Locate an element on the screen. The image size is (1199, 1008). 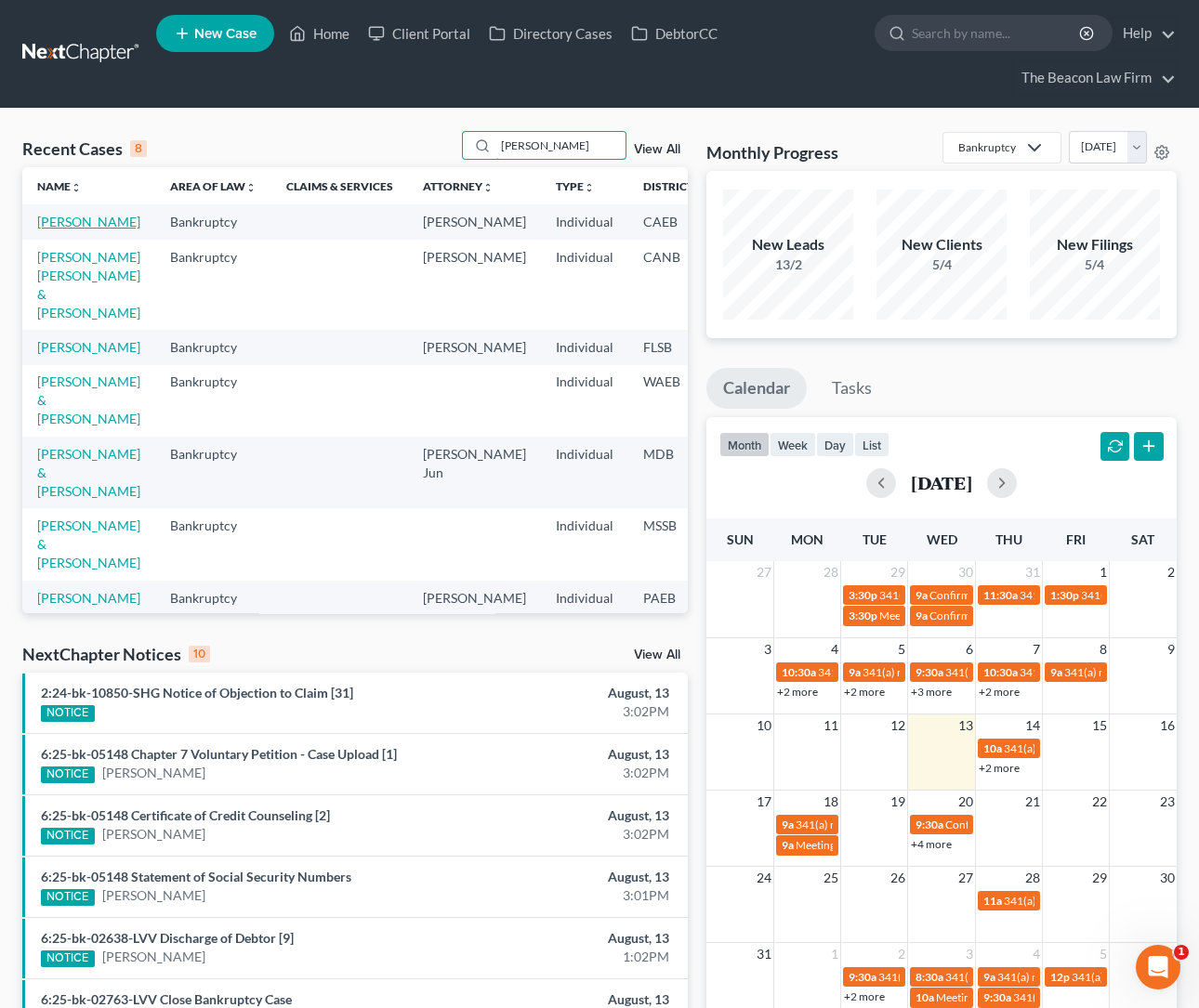
a: 2:24-bk-10850-SHG Notice of Objection to Claim [31] is located at coordinates (197, 693).